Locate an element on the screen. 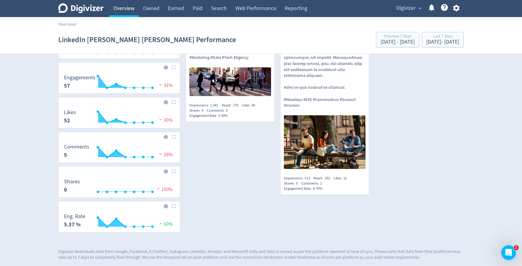 This screenshot has height=266, width=522. div: Last 7 Days is located at coordinates (443, 37).